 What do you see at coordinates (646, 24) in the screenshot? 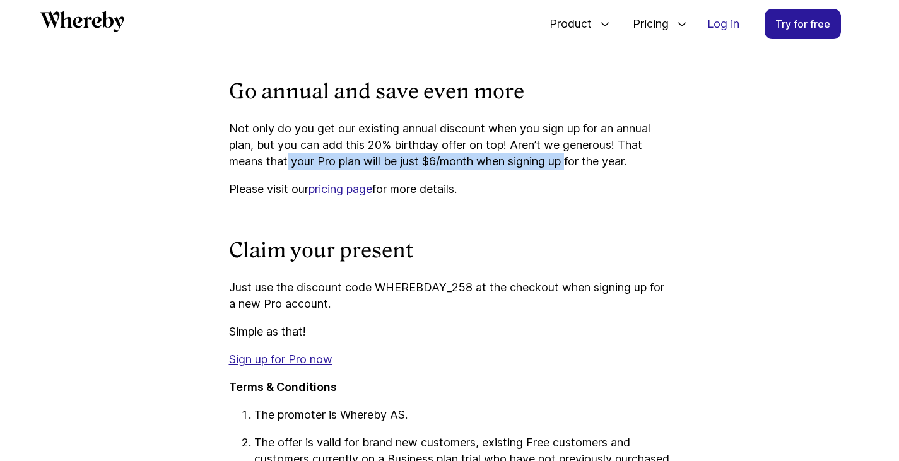
I see `span: Pricing` at bounding box center [646, 24].